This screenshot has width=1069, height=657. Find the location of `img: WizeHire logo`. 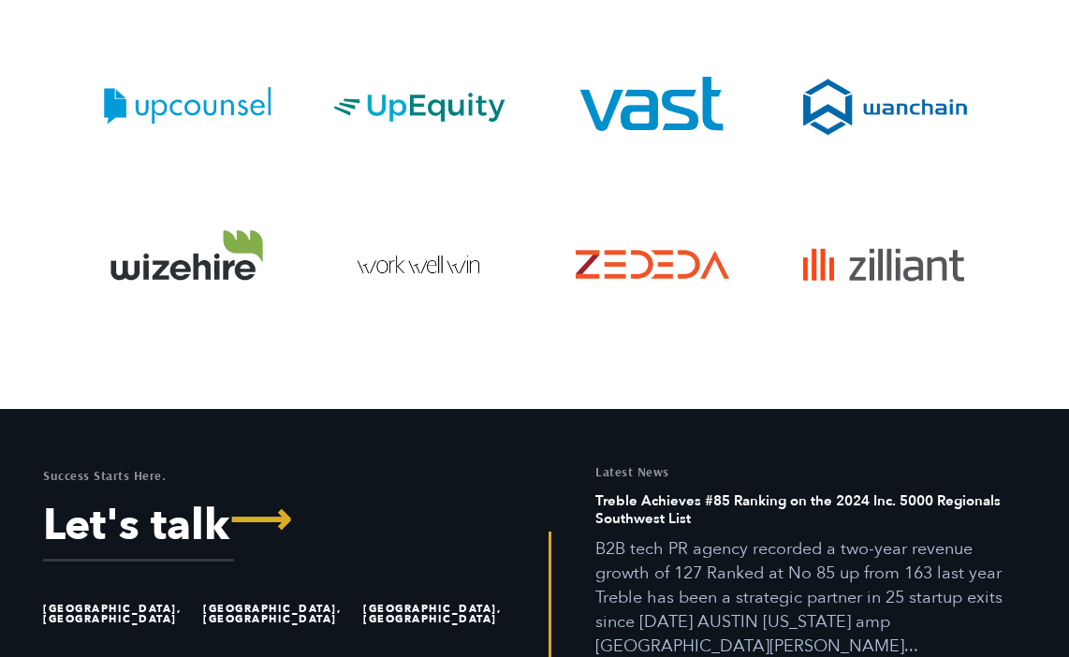

img: WizeHire logo is located at coordinates (186, 264).